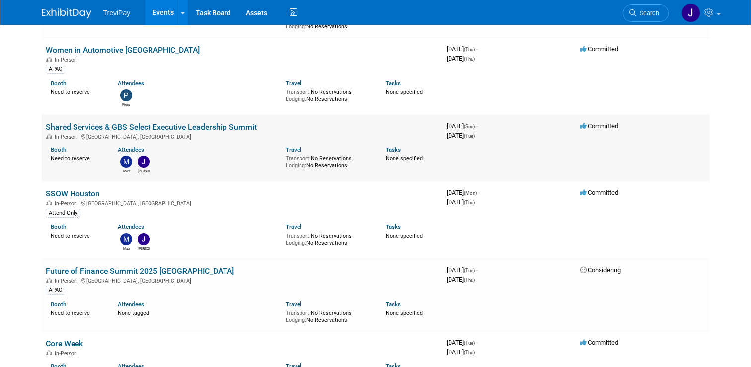  I want to click on span: Search, so click(648, 13).